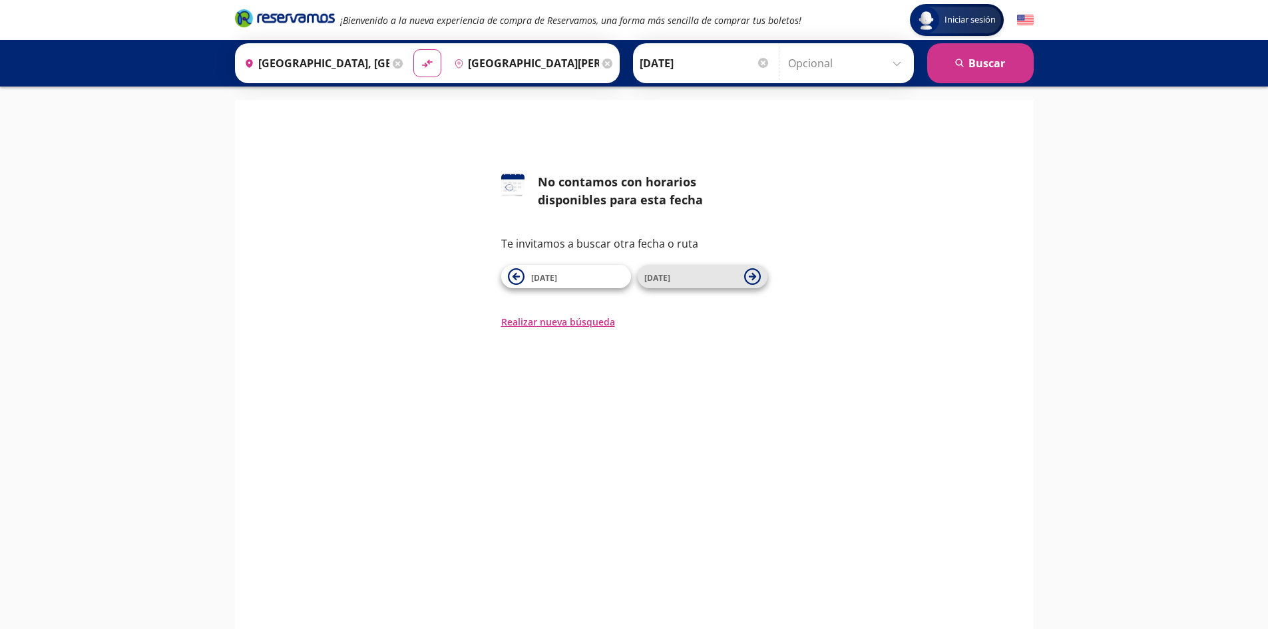 Image resolution: width=1268 pixels, height=629 pixels. I want to click on button: English, so click(1025, 20).